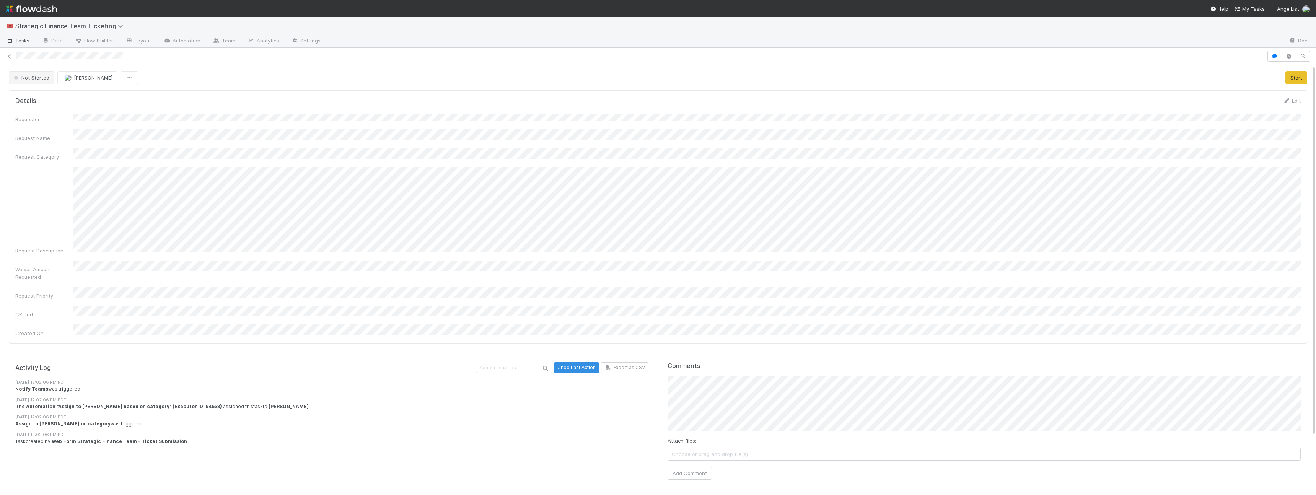 Image resolution: width=1316 pixels, height=495 pixels. Describe the element at coordinates (44, 157) in the screenshot. I see `div: Request Category` at that location.